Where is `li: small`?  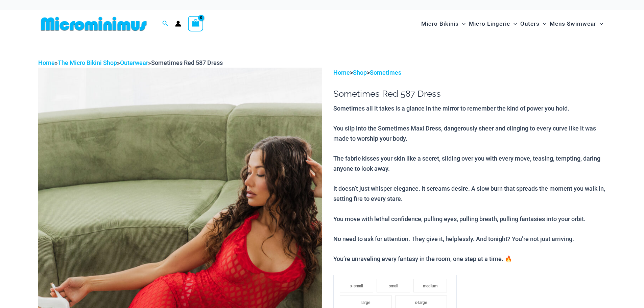
li: small is located at coordinates (393, 285).